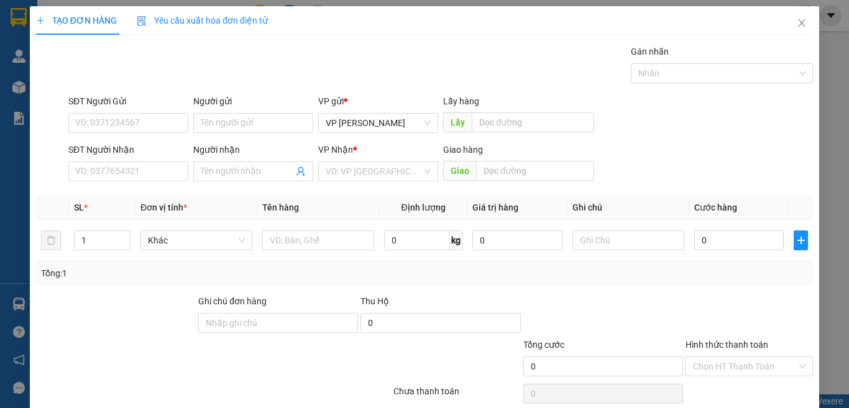 The width and height of the screenshot is (849, 408). Describe the element at coordinates (457, 122) in the screenshot. I see `span: Lấy` at that location.